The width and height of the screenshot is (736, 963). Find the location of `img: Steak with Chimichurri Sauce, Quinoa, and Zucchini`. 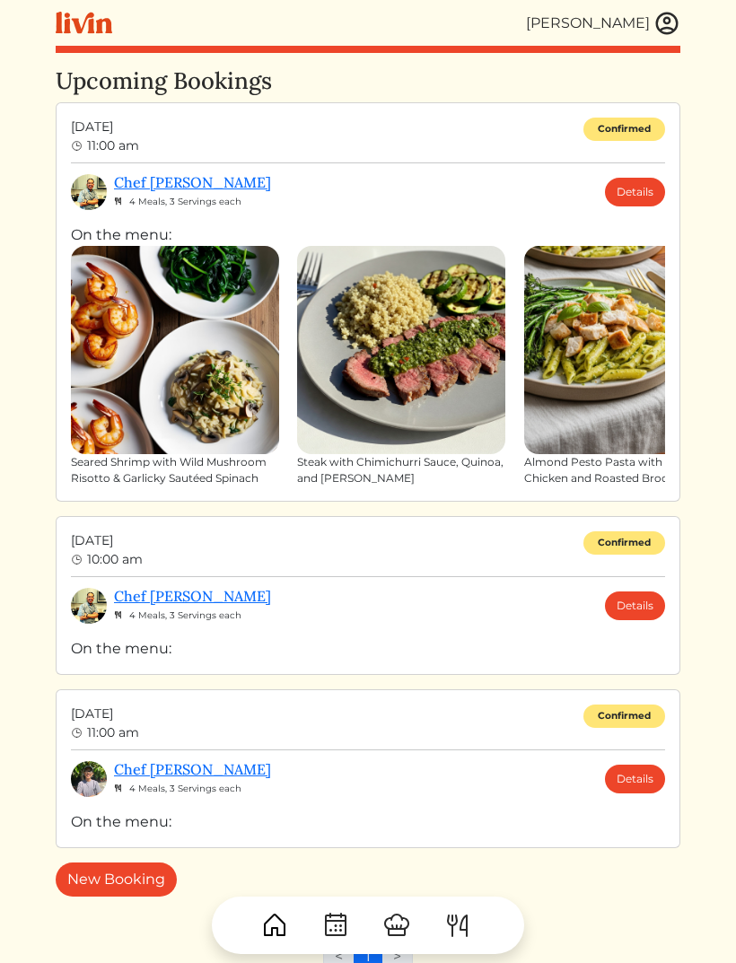

img: Steak with Chimichurri Sauce, Quinoa, and Zucchini is located at coordinates (401, 350).